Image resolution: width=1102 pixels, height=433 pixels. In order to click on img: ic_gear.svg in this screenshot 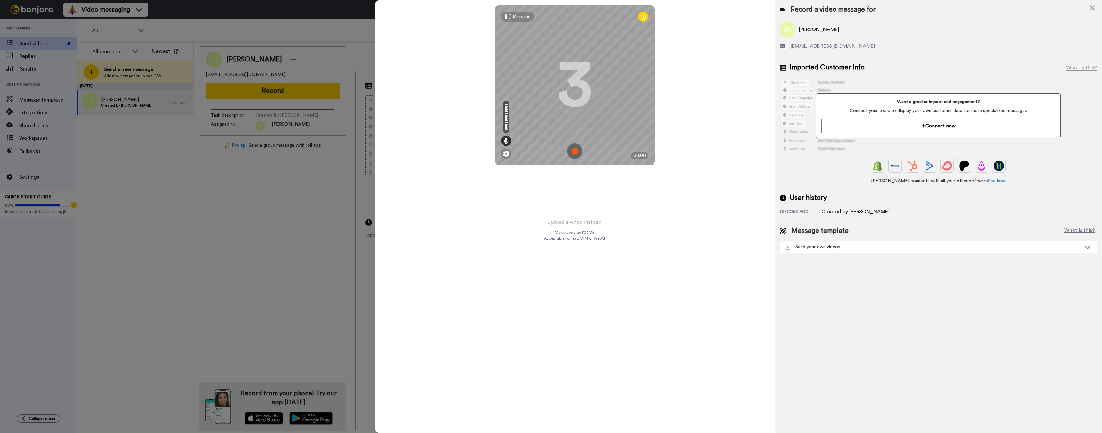, I will do `click(506, 154)`.